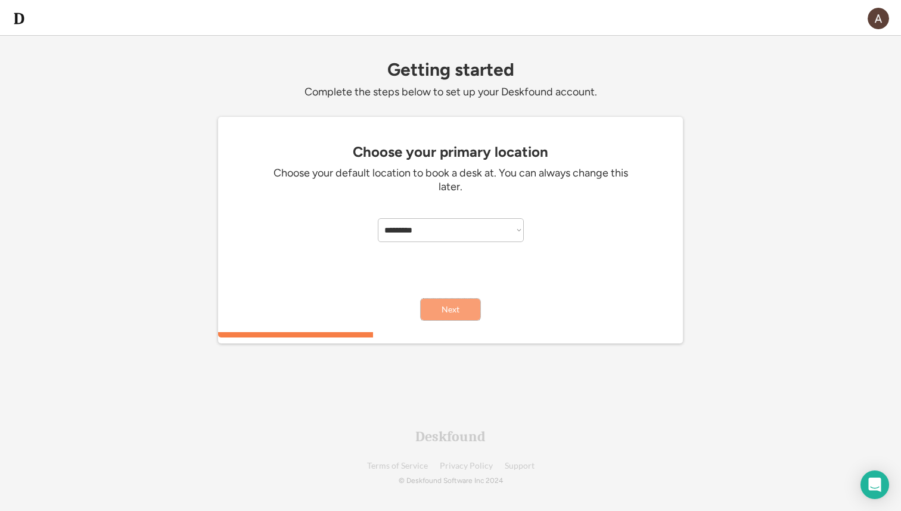  I want to click on div: Complete the steps below to set up your Deskfound account., so click(451, 92).